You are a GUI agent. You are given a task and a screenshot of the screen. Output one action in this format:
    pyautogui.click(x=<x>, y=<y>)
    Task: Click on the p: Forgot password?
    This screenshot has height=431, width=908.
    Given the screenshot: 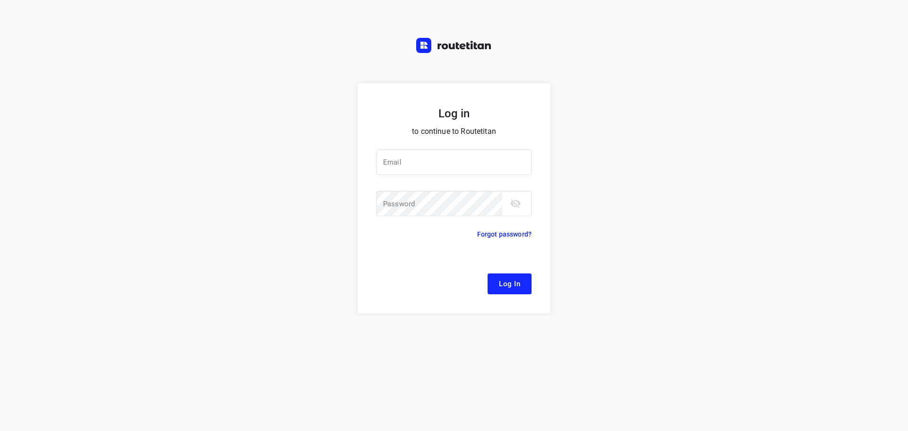 What is the action you would take?
    pyautogui.click(x=504, y=234)
    